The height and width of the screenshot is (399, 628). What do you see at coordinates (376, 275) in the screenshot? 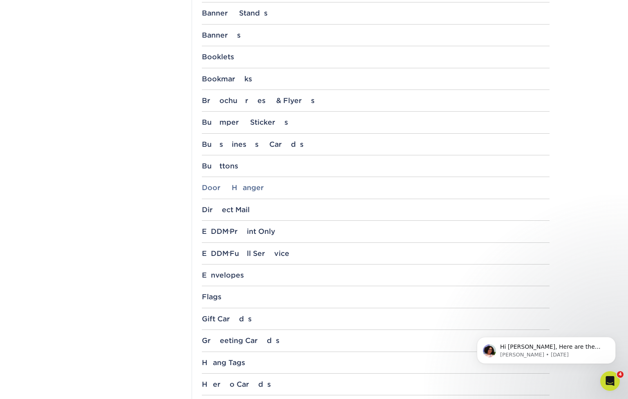
I see `div: Envelopes` at bounding box center [376, 275].